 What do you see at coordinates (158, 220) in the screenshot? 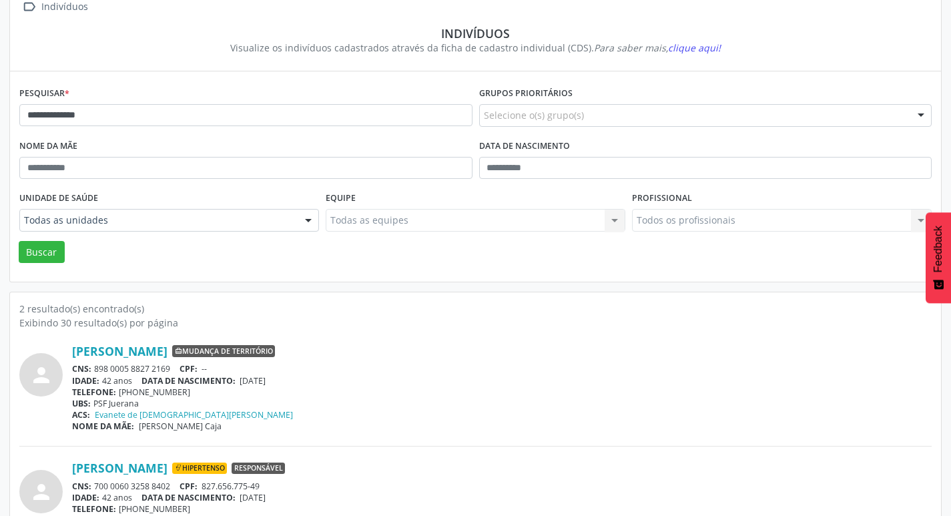
I see `span: Todas as unidades` at bounding box center [158, 220].